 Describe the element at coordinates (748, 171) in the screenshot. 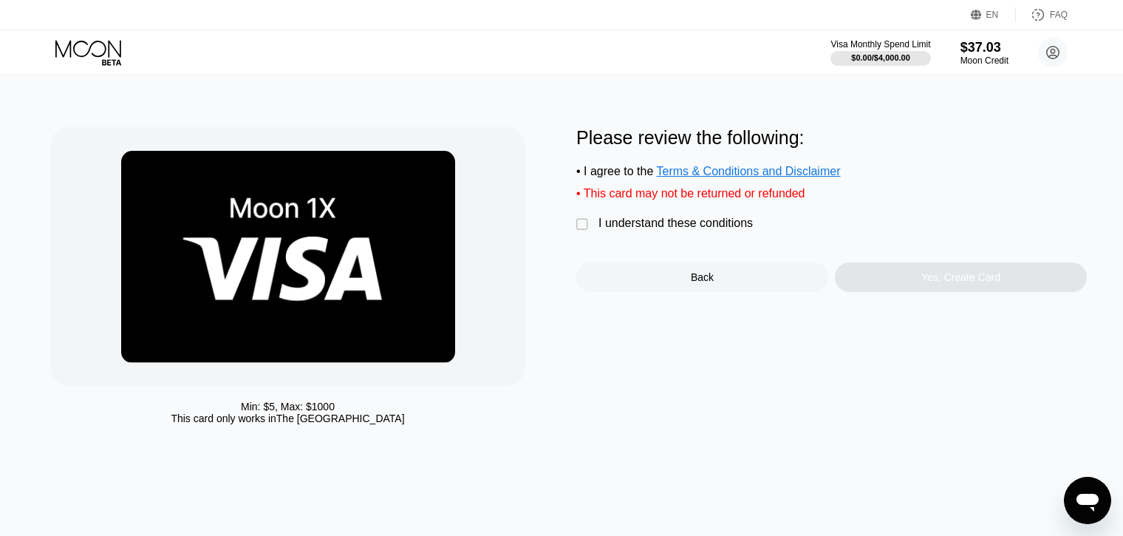

I see `span: Terms & Conditions and Disclaimer` at that location.